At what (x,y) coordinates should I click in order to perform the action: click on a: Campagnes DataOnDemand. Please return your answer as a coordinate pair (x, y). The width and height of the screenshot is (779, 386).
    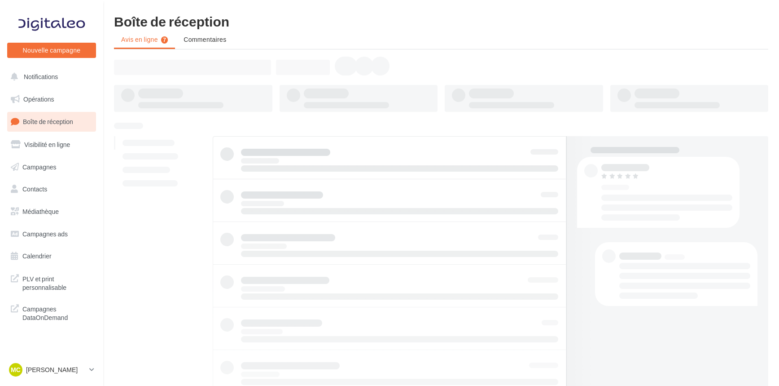
    Looking at the image, I should click on (52, 312).